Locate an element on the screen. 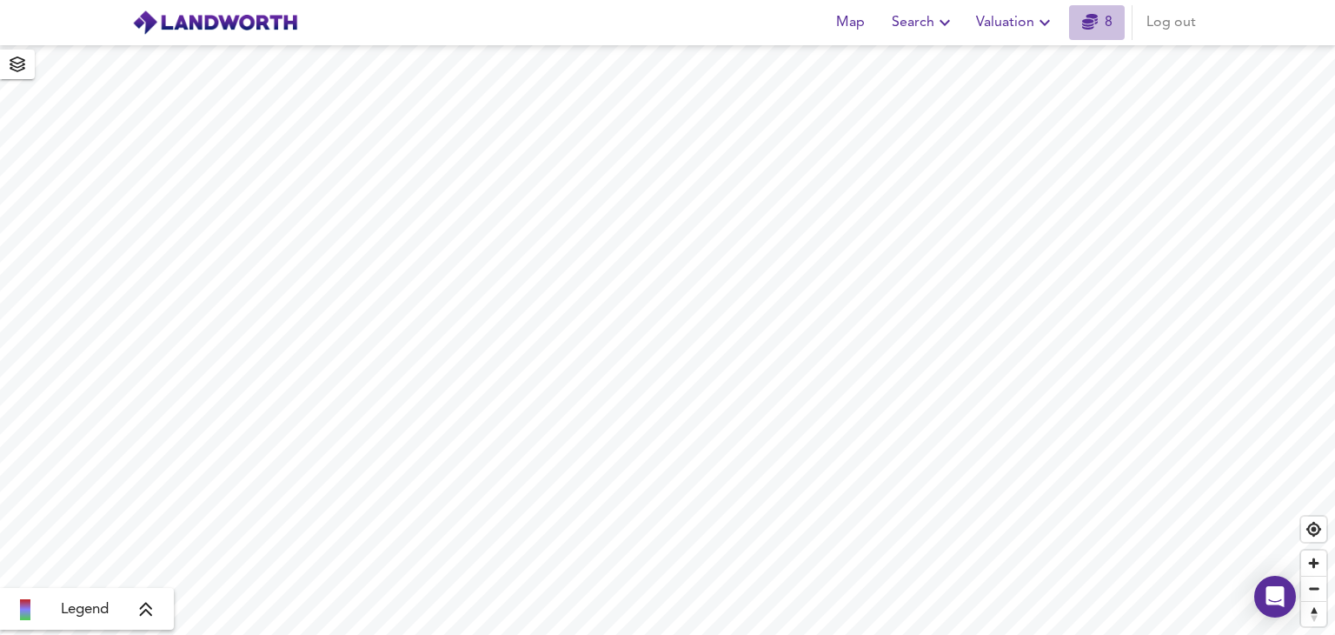 This screenshot has width=1335, height=635. button: 8 is located at coordinates (1097, 23).